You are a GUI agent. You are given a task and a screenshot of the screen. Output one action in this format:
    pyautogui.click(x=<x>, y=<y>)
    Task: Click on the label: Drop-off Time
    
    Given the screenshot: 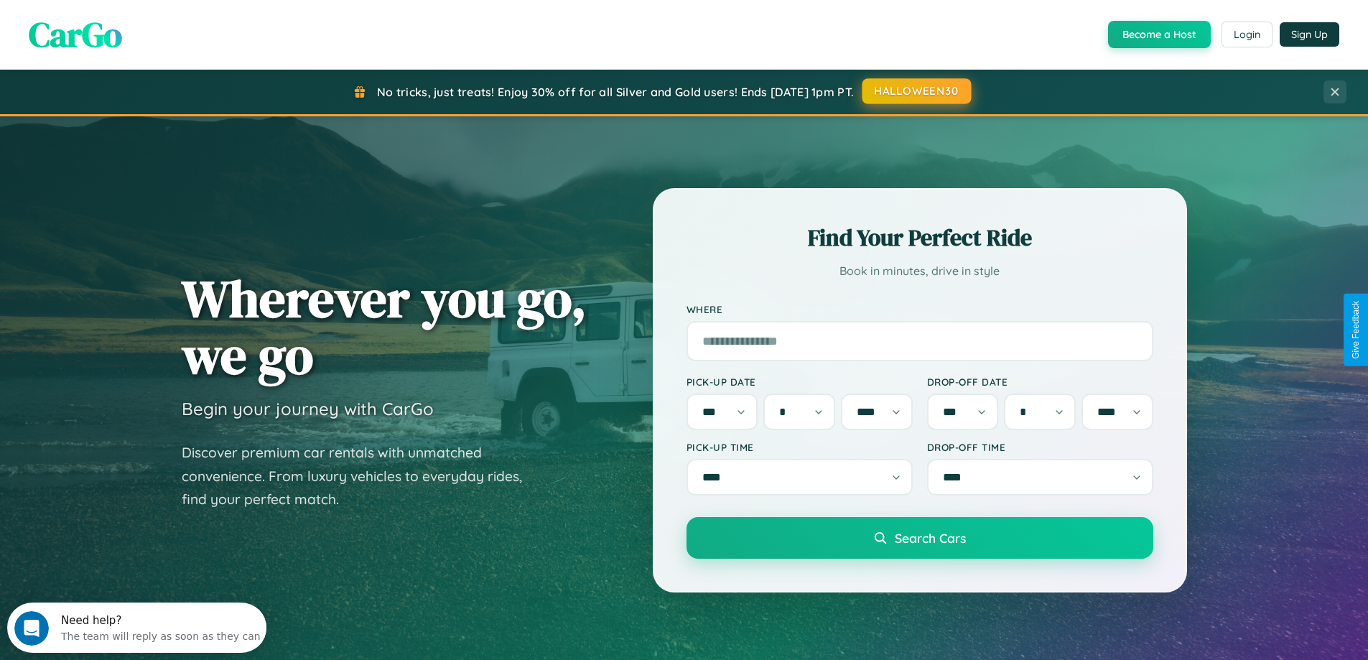 What is the action you would take?
    pyautogui.click(x=1040, y=447)
    